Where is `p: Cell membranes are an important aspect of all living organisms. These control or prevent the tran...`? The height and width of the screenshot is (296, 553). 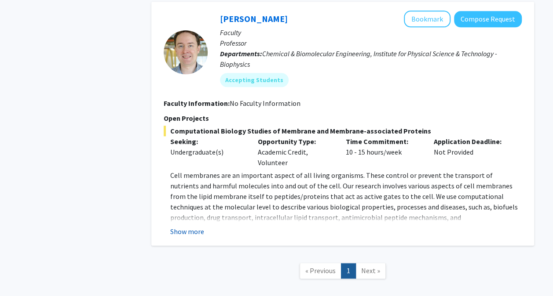 p: Cell membranes are an important aspect of all living organisms. These control or prevent the tran... is located at coordinates (346, 223).